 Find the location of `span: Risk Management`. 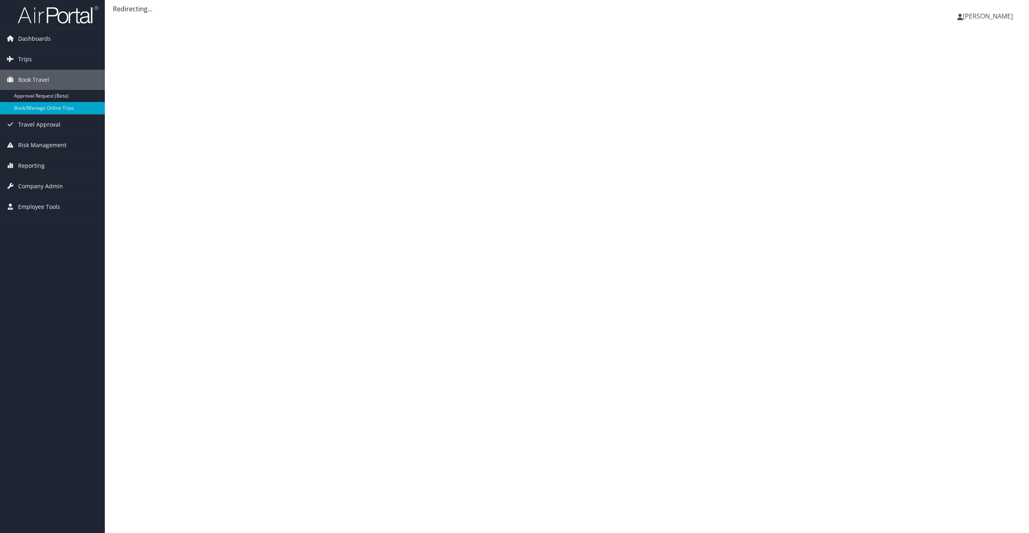

span: Risk Management is located at coordinates (42, 145).